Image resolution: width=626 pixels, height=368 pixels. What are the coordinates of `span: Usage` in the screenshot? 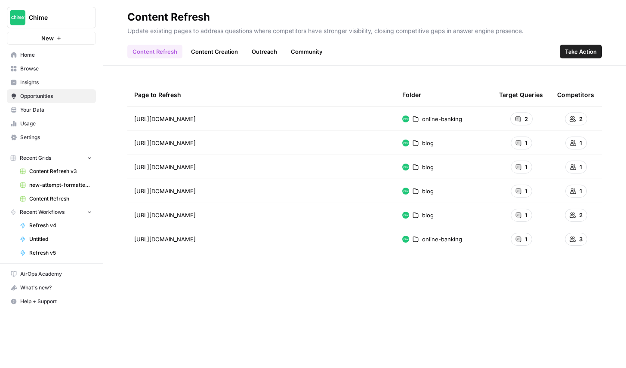 It's located at (56, 124).